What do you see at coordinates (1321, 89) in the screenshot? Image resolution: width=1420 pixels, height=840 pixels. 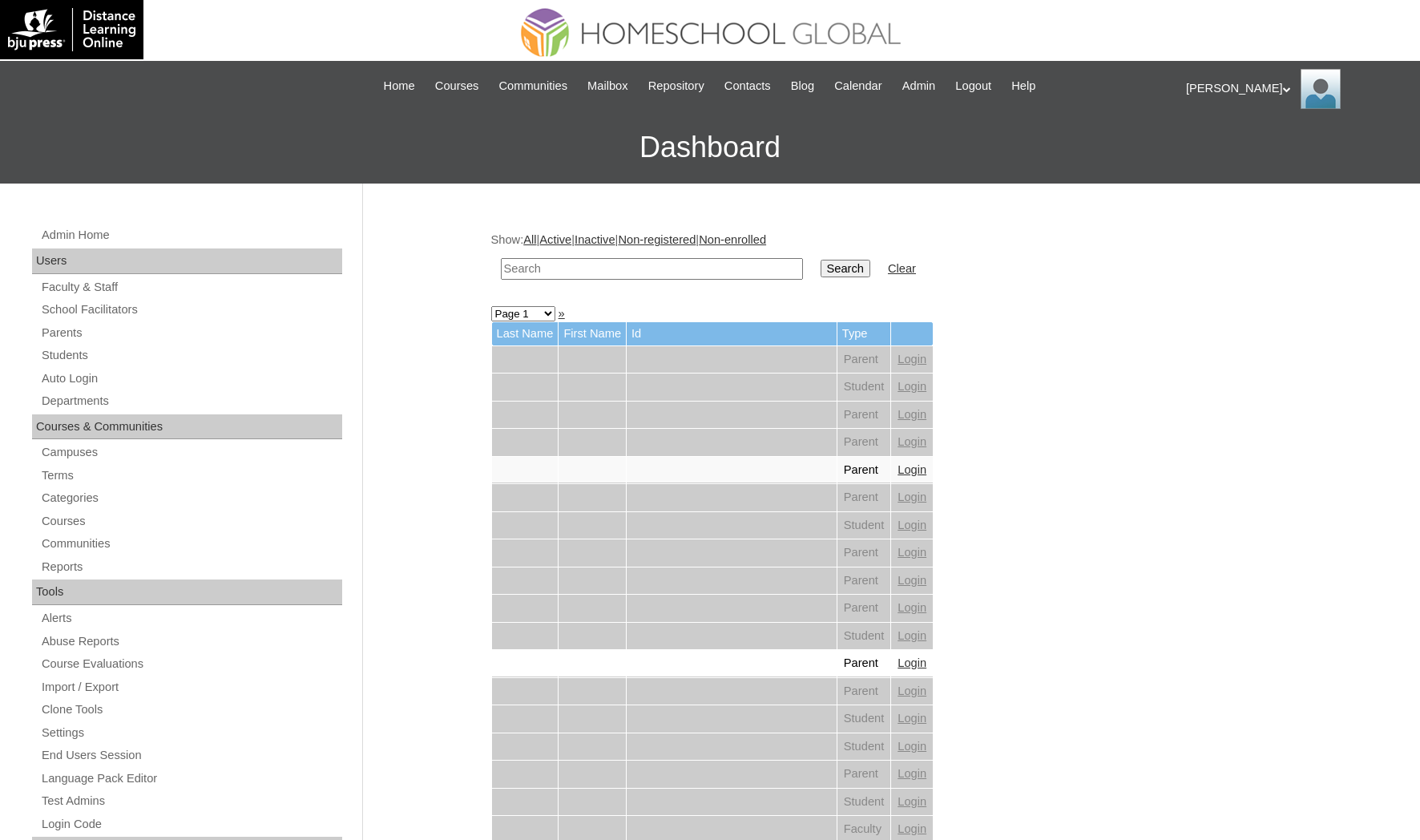 I see `img: Ariane Ebuen` at bounding box center [1321, 89].